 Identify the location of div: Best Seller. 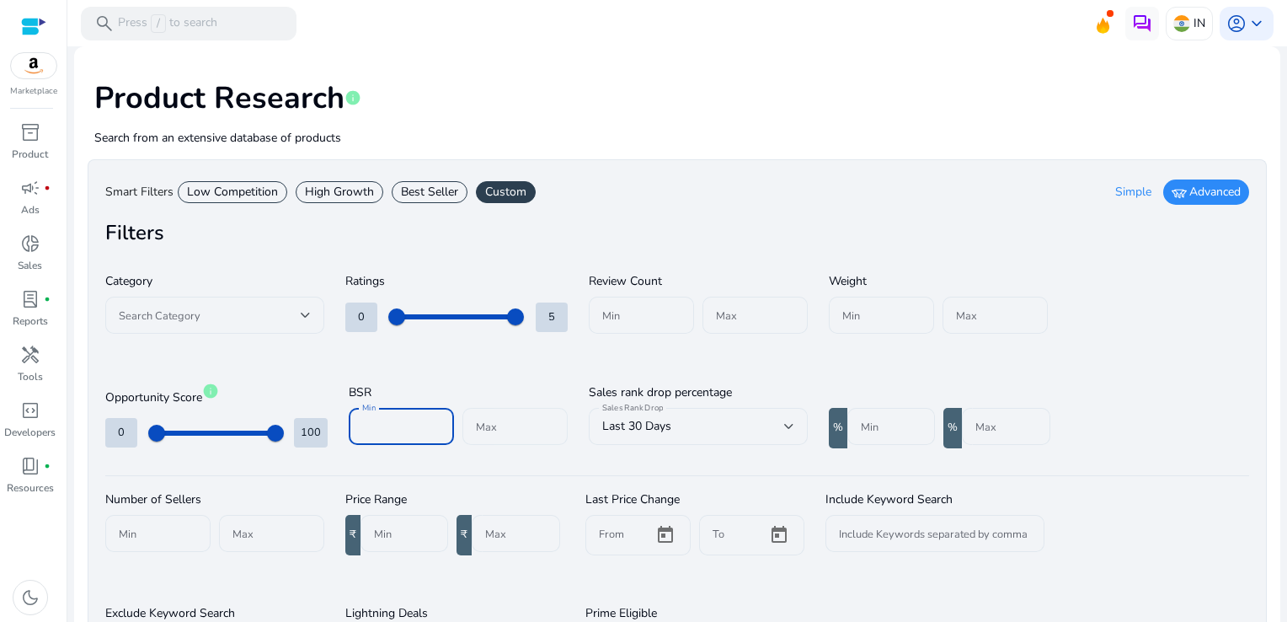
(430, 192).